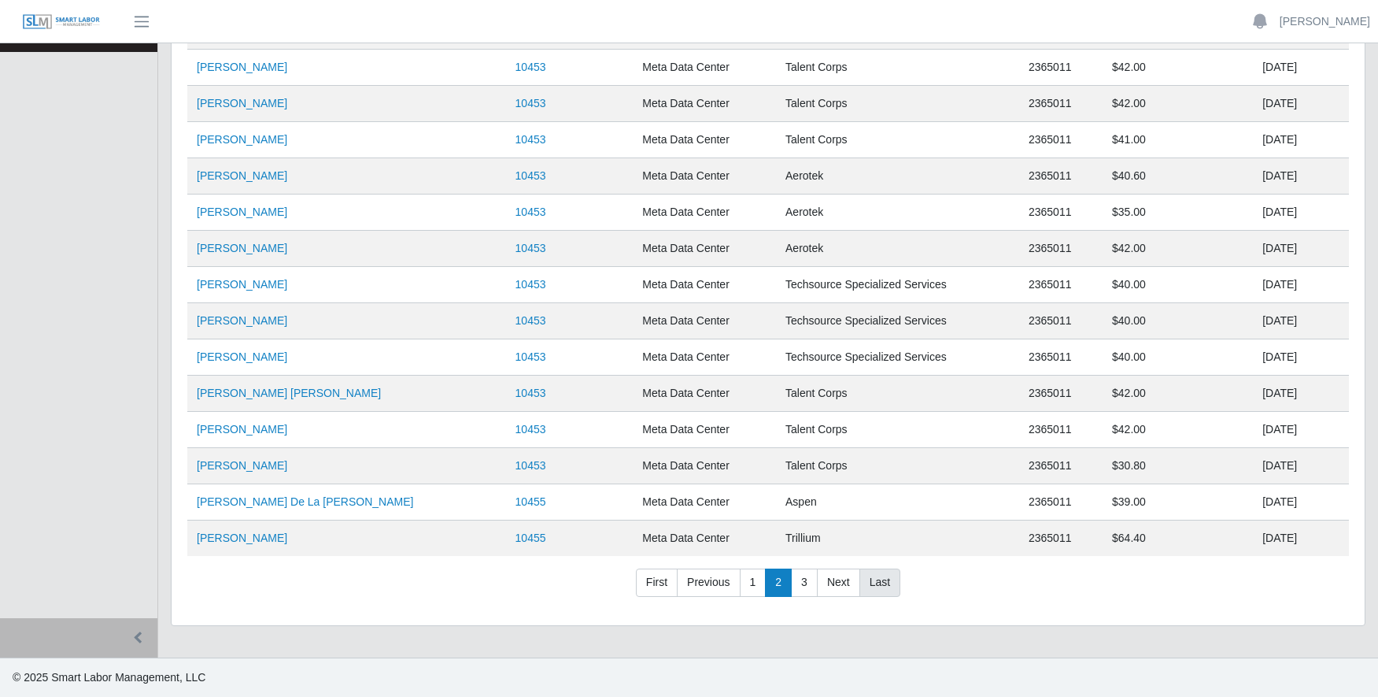 Image resolution: width=1378 pixels, height=697 pixels. What do you see at coordinates (1178, 176) in the screenshot?
I see `td: $40.60` at bounding box center [1178, 176].